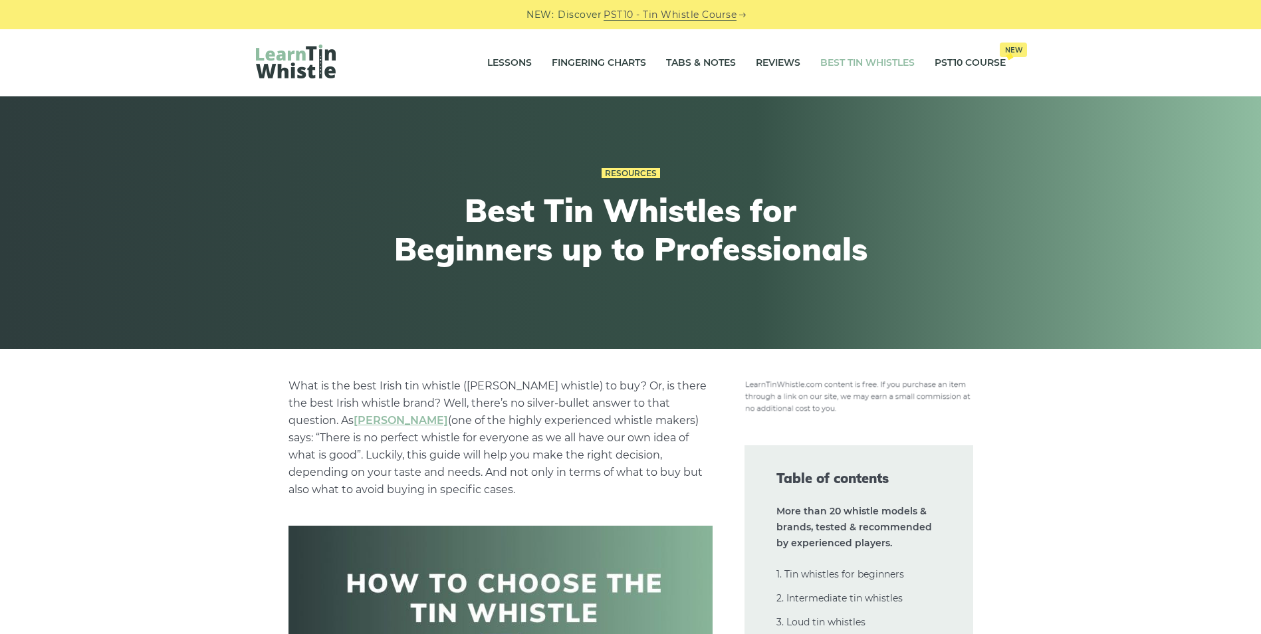  What do you see at coordinates (778, 63) in the screenshot?
I see `a: Reviews` at bounding box center [778, 63].